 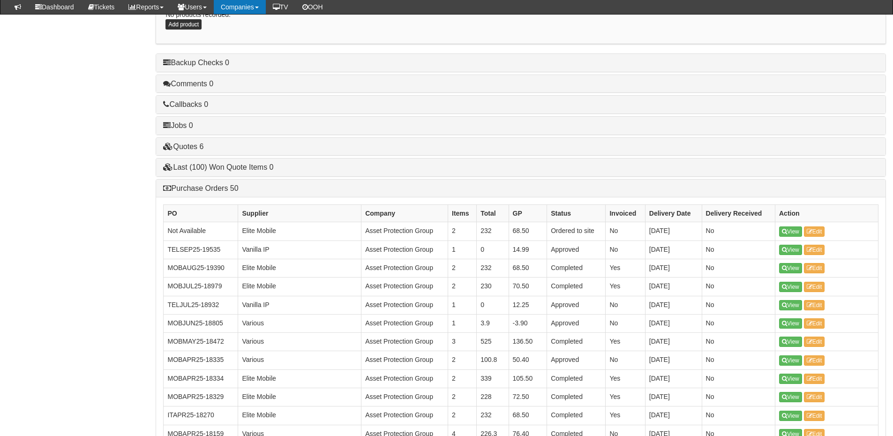 I want to click on th: GP, so click(x=528, y=213).